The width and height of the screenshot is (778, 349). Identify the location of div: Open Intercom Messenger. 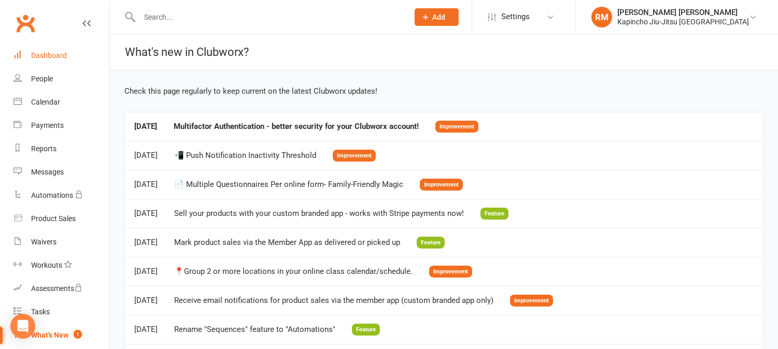
(23, 327).